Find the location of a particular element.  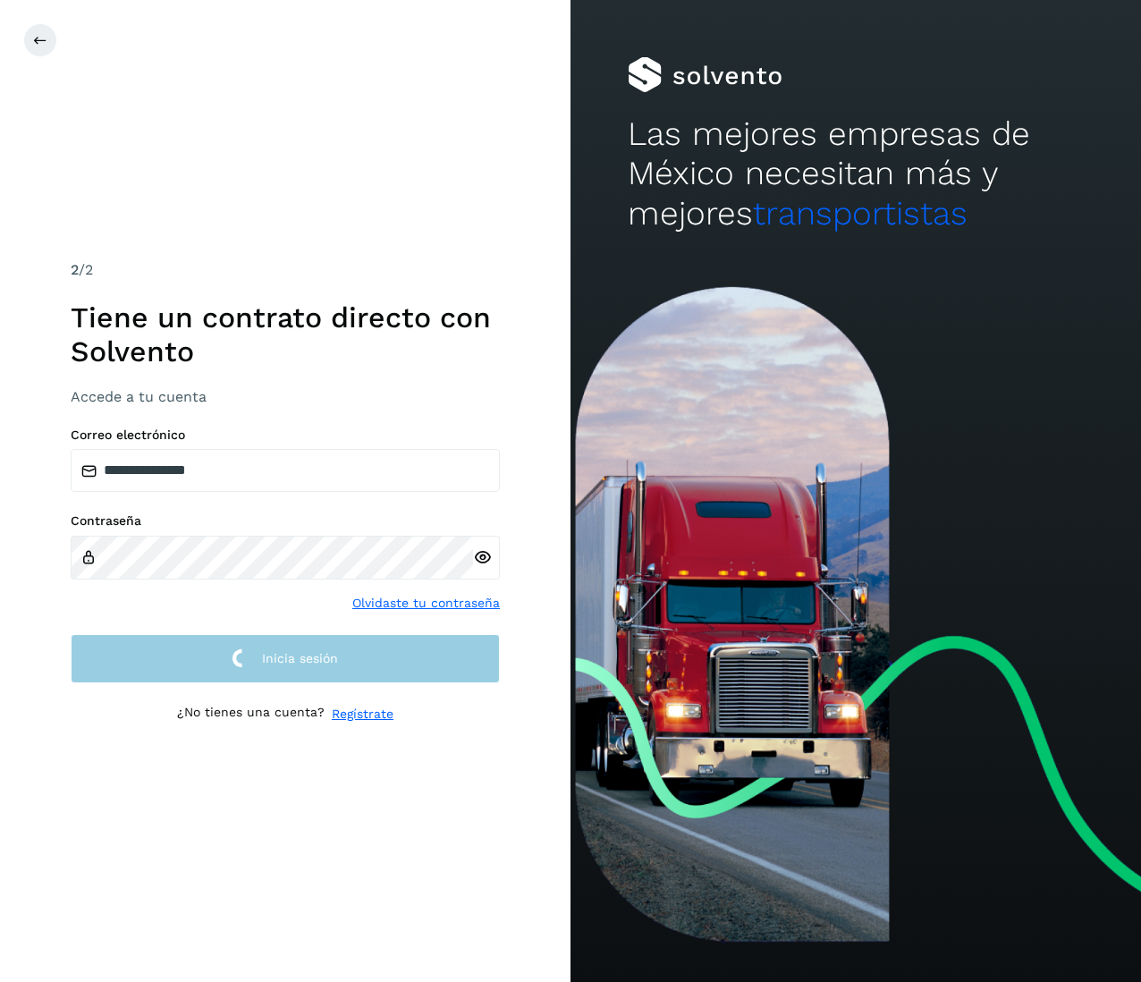

label: Correo electrónico is located at coordinates (285, 435).